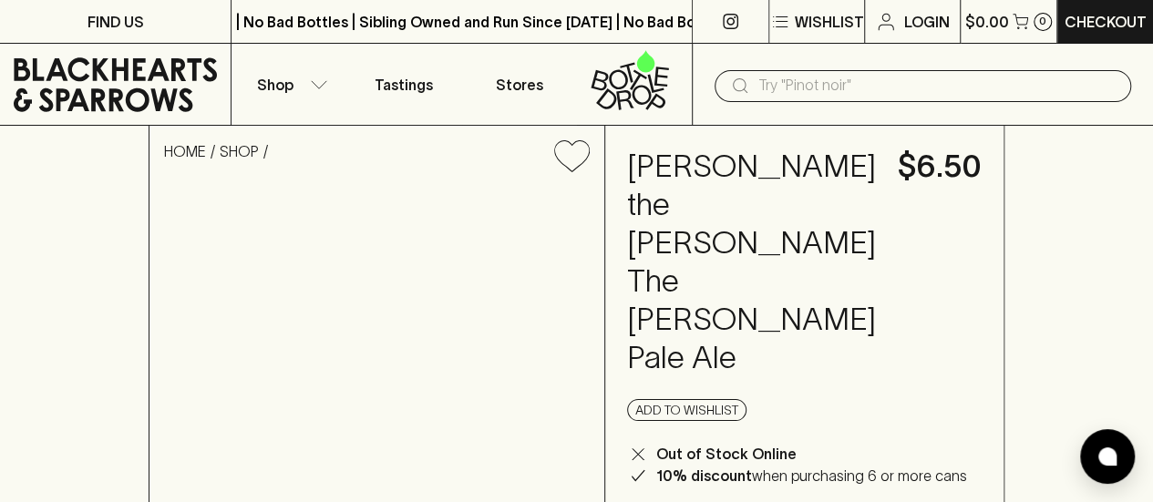  Describe the element at coordinates (239, 151) in the screenshot. I see `a: SHOP` at that location.